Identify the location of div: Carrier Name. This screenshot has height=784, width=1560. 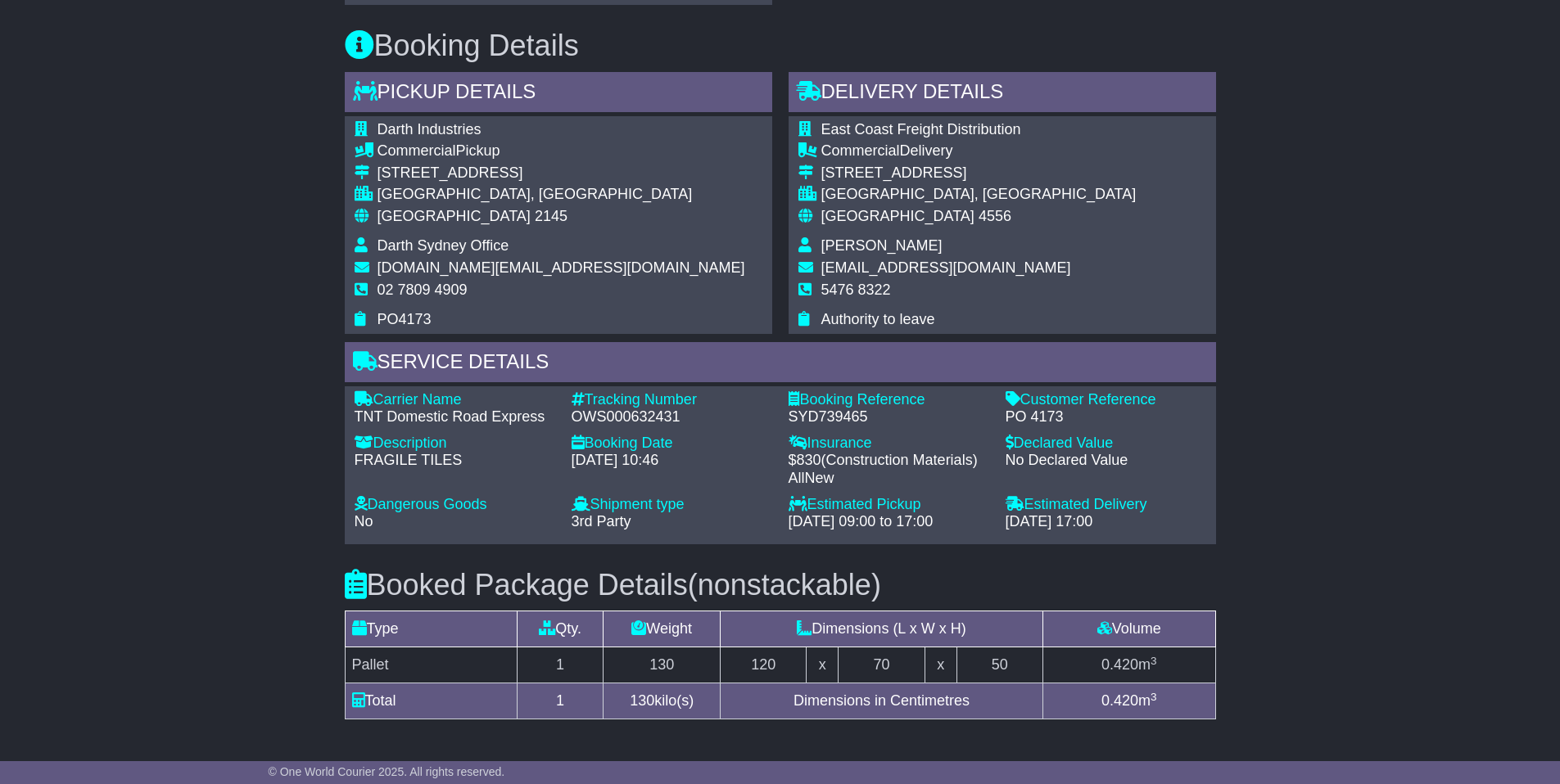
(455, 400).